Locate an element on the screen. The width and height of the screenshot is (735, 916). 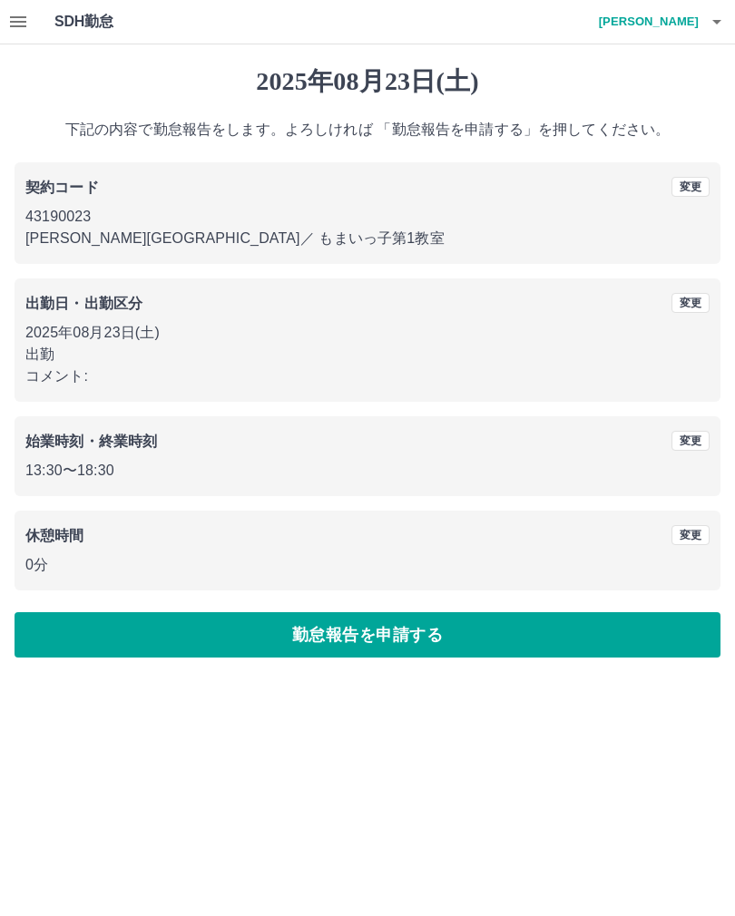
p: 13:30 〜 18:30 is located at coordinates (367, 471).